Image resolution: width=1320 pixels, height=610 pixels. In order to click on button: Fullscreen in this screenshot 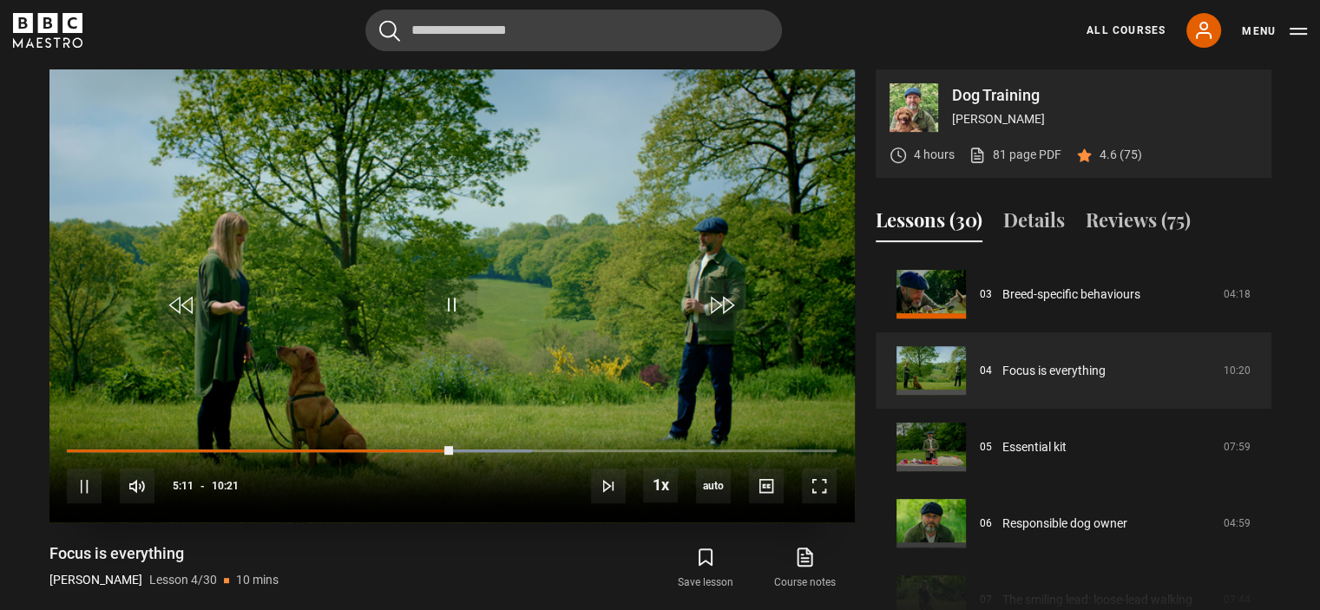, I will do `click(819, 486)`.